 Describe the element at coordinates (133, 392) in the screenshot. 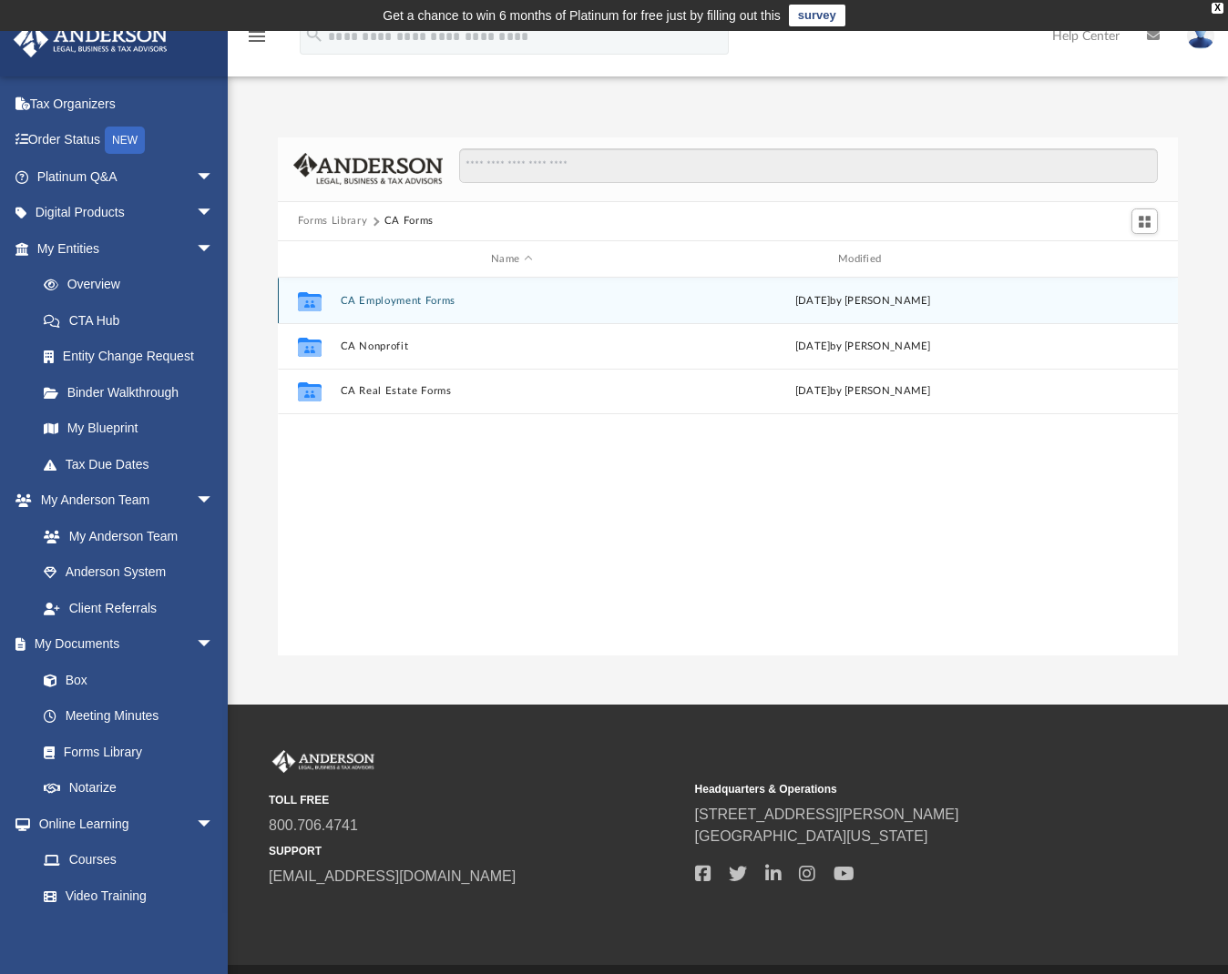

I see `a: Binder Walkthrough` at that location.